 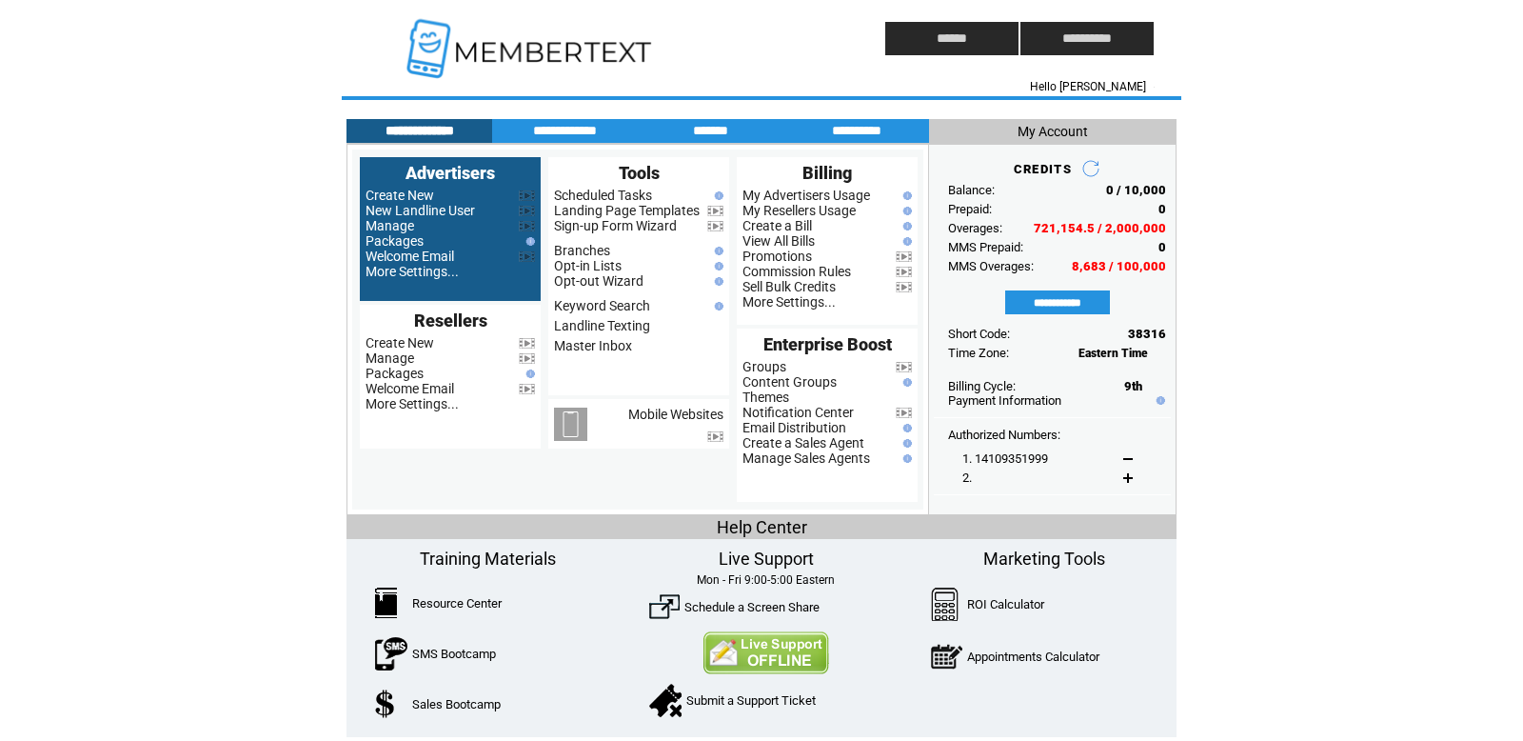 I want to click on a: ROI Calculator, so click(x=1005, y=604).